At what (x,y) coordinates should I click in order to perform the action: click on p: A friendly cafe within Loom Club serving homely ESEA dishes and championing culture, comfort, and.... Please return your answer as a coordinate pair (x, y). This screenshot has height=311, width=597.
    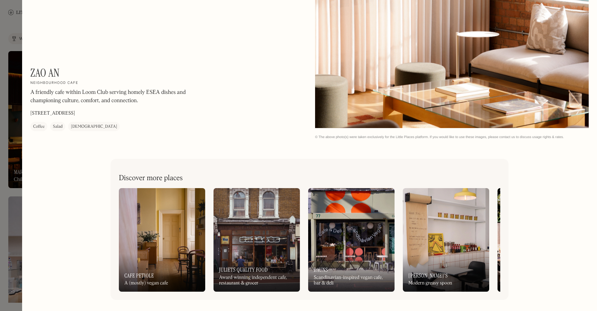
    Looking at the image, I should click on (124, 97).